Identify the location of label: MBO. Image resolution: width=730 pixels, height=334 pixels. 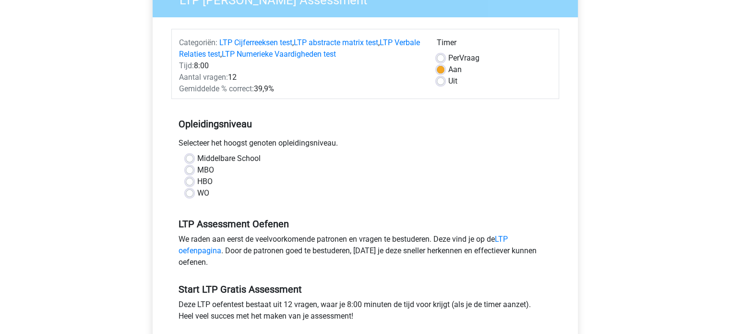
(205, 170).